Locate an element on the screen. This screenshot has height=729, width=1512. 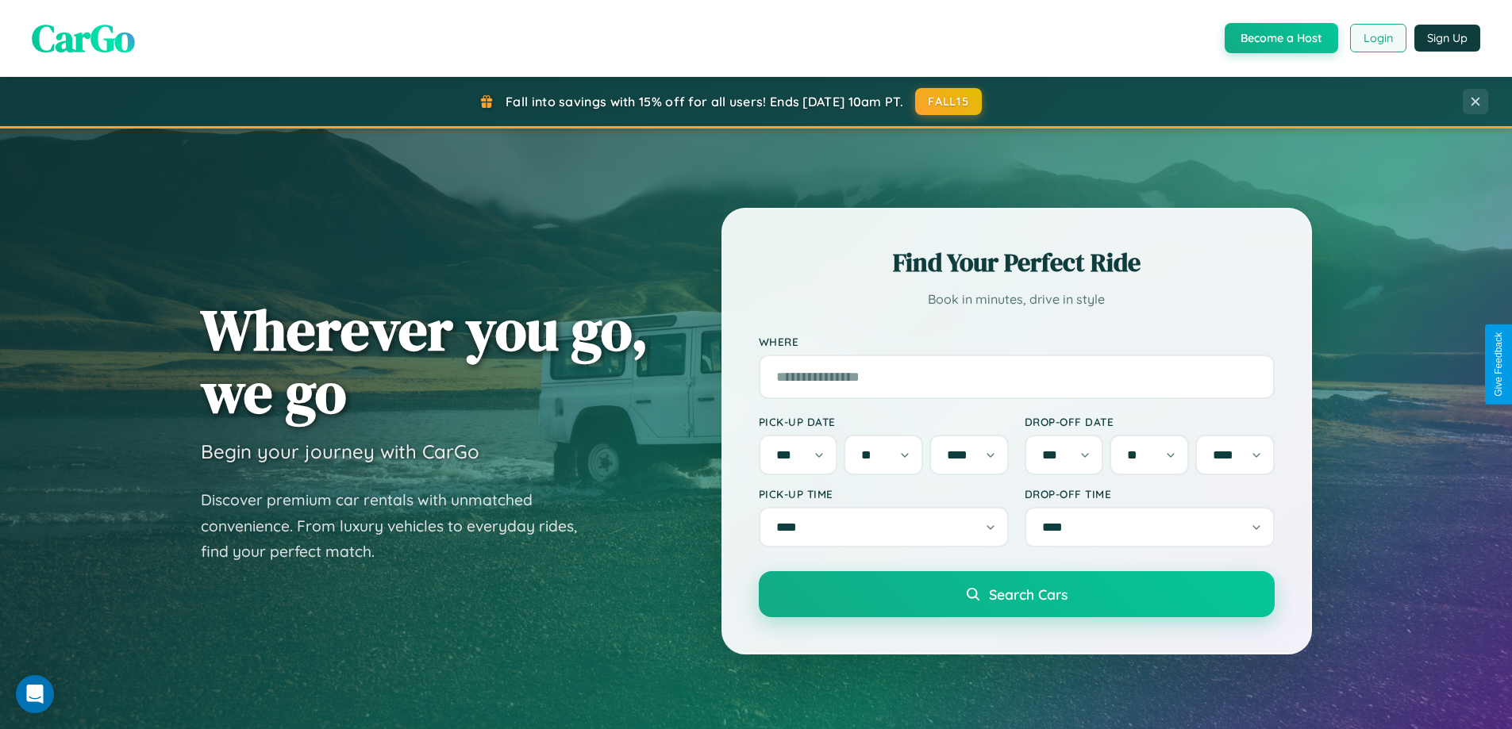
button: Sign Up is located at coordinates (1447, 38).